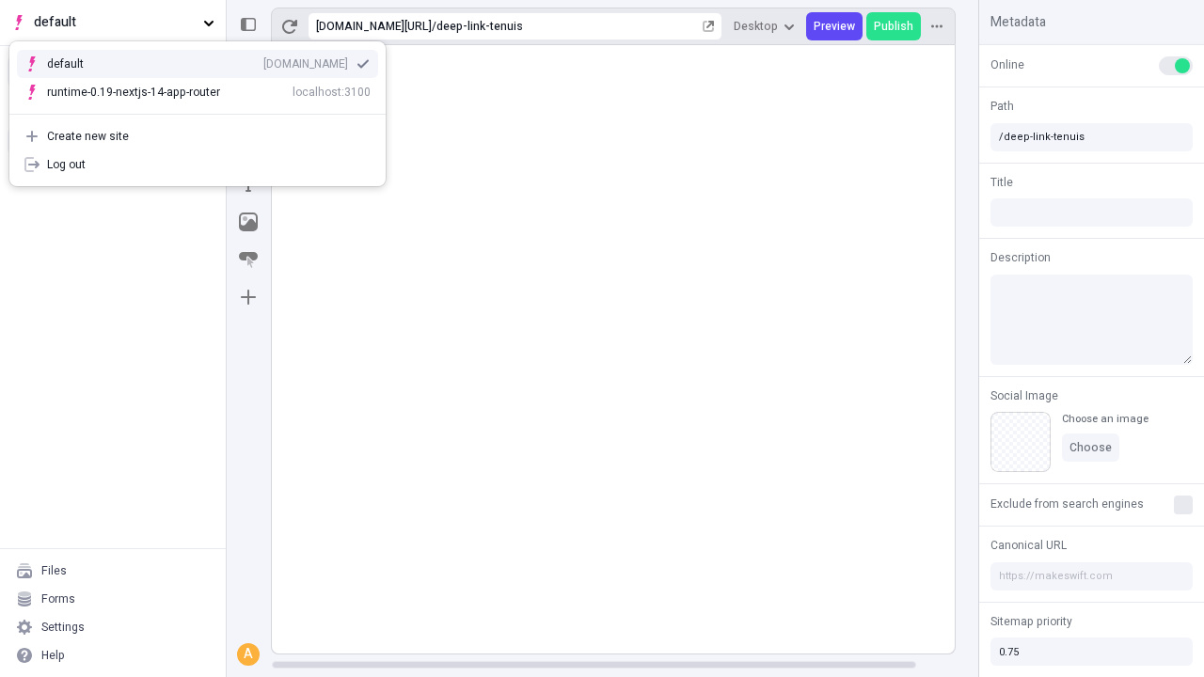 This screenshot has height=677, width=1204. I want to click on div: deep-link-tenuis, so click(567, 26).